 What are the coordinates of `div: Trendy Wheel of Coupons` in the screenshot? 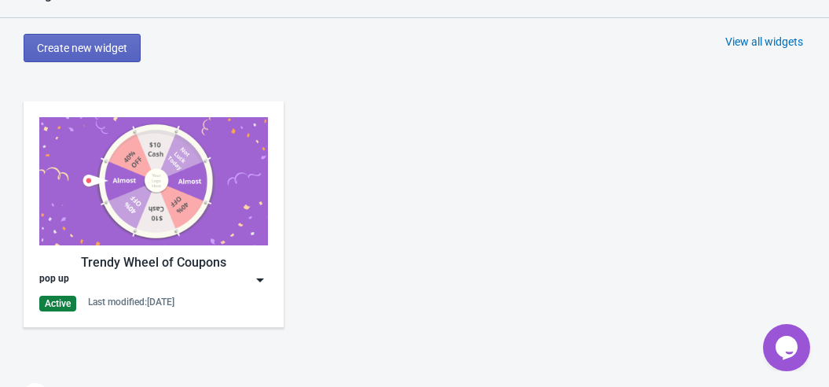 It's located at (153, 262).